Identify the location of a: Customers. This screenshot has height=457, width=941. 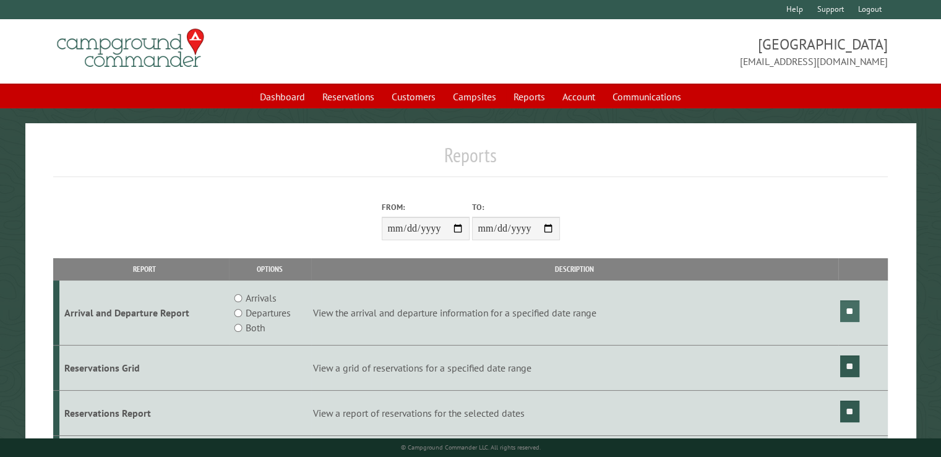
(413, 97).